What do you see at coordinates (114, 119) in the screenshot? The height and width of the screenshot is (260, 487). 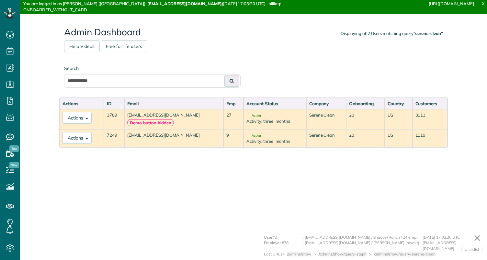 I see `td: 3789` at bounding box center [114, 119].